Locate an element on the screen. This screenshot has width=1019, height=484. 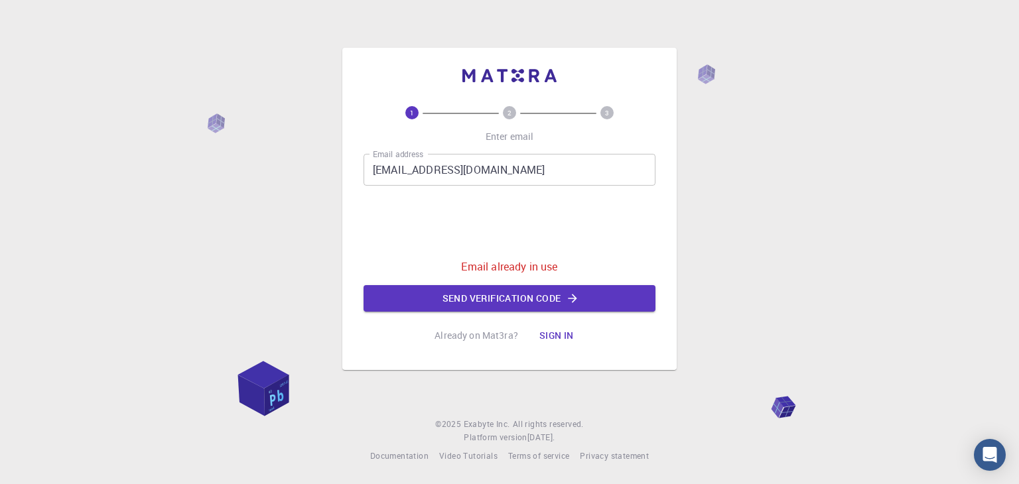
a: Documentation is located at coordinates (399, 456).